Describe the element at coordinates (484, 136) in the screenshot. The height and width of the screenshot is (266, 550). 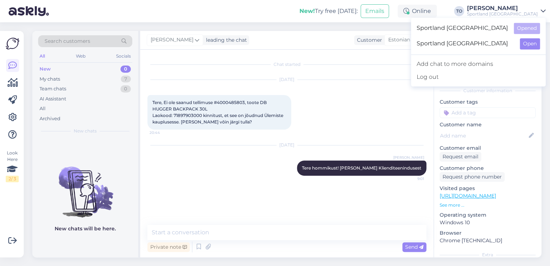
I see `input: Add name` at that location.